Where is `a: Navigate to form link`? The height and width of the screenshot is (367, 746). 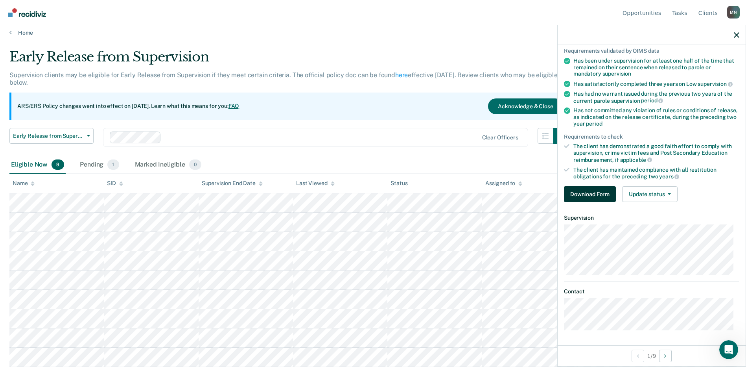
a: Navigate to form link is located at coordinates (592, 194).